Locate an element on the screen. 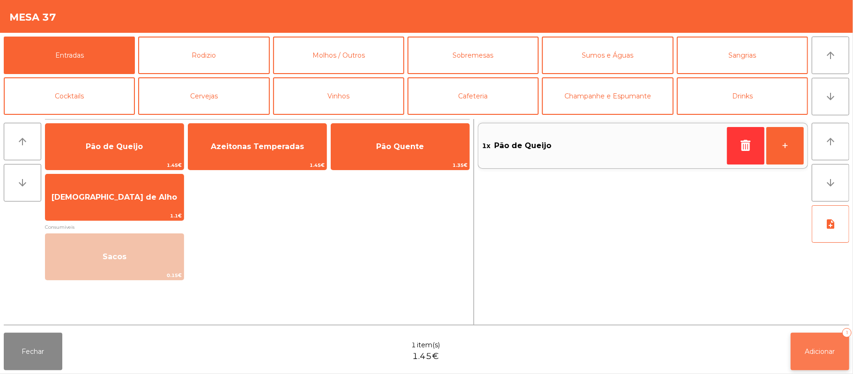 This screenshot has width=853, height=374. span: 1.1€ is located at coordinates (114, 216).